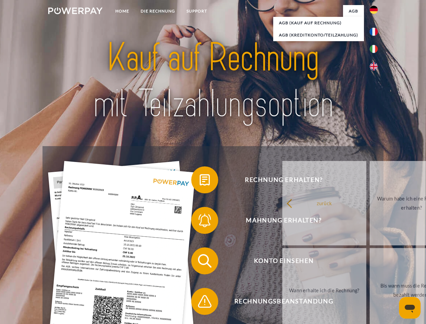 This screenshot has width=426, height=324. Describe the element at coordinates (213, 81) in the screenshot. I see `img: title-powerpay_de.svg` at that location.